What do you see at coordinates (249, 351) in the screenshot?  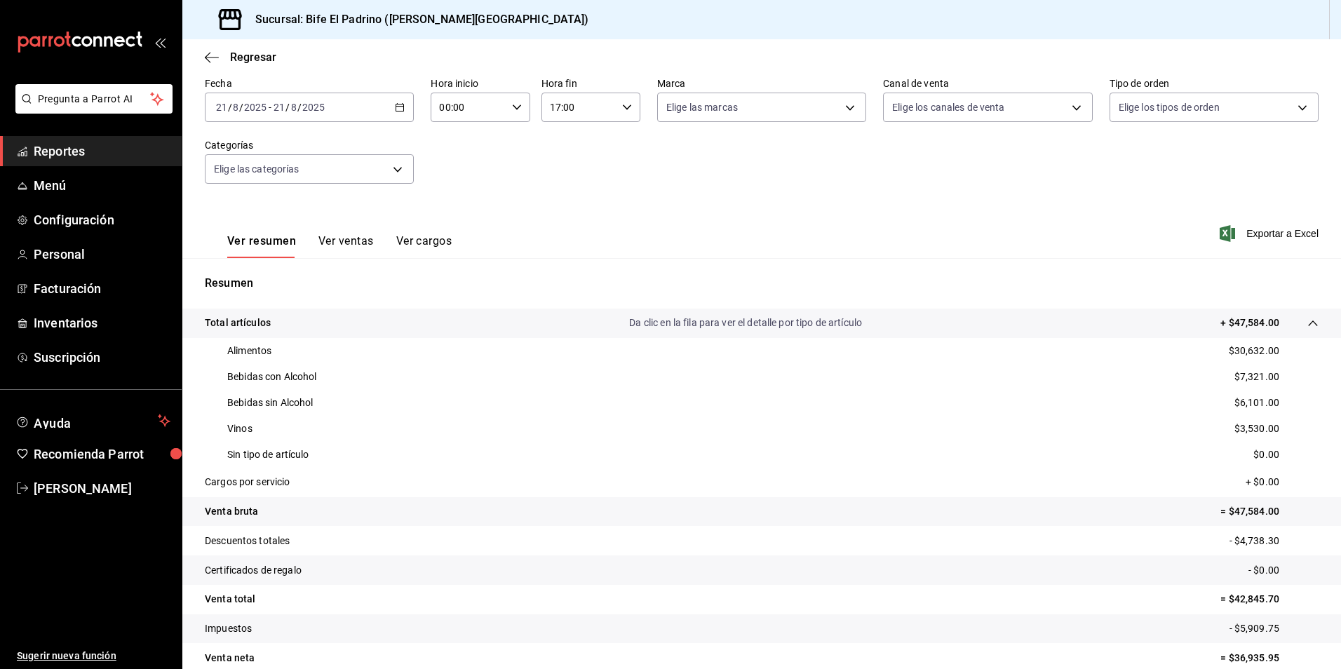 I see `p: Alimentos` at bounding box center [249, 351].